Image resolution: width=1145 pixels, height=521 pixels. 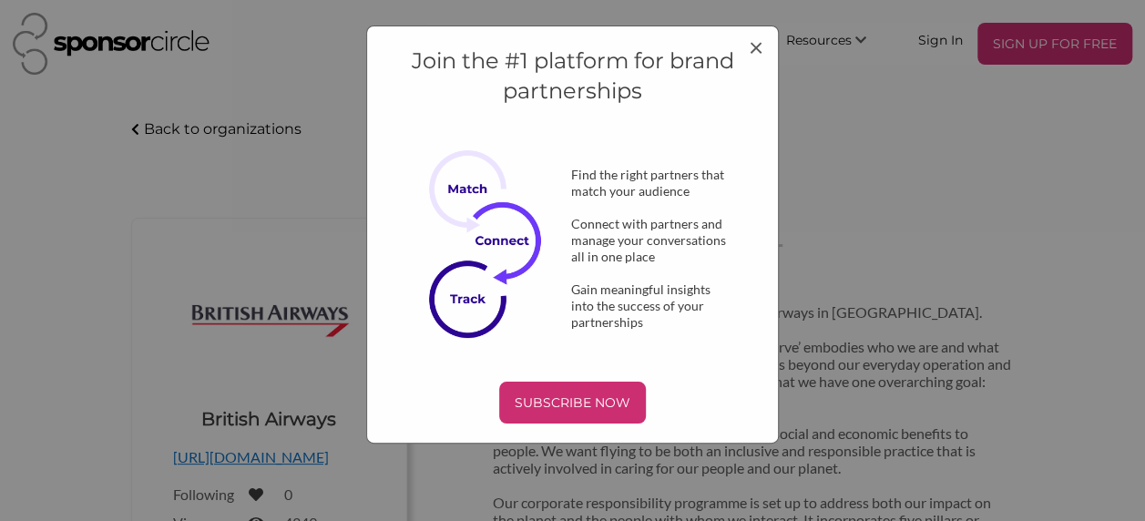 What do you see at coordinates (572, 402) in the screenshot?
I see `p: SUBSCRIBE NOW` at bounding box center [572, 402].